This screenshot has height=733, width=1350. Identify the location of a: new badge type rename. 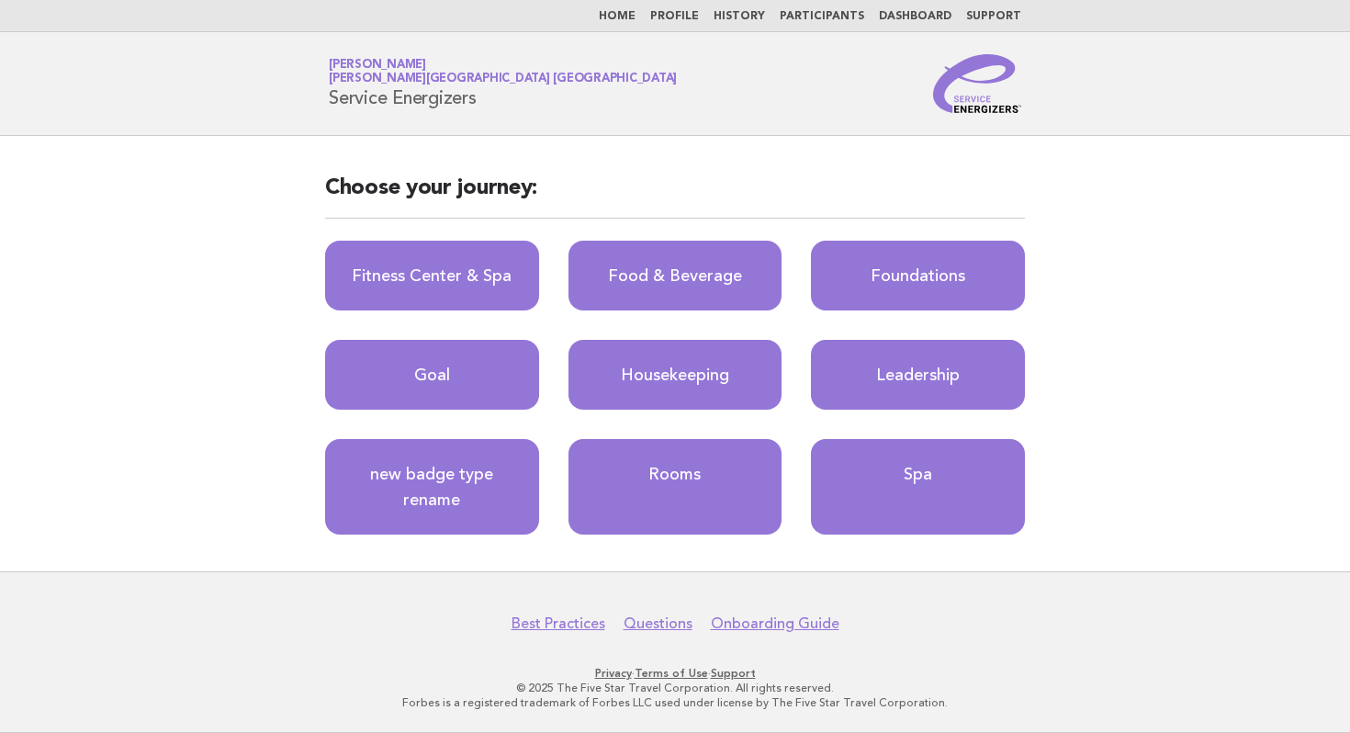
(432, 487).